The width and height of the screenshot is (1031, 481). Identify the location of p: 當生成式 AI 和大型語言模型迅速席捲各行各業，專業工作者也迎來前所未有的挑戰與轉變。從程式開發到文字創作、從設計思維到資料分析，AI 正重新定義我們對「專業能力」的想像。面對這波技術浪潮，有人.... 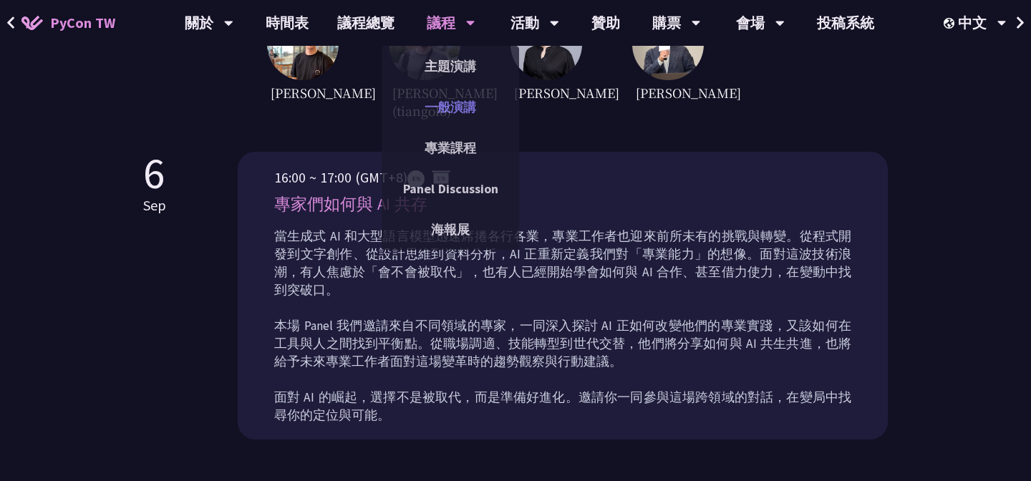
(563, 326).